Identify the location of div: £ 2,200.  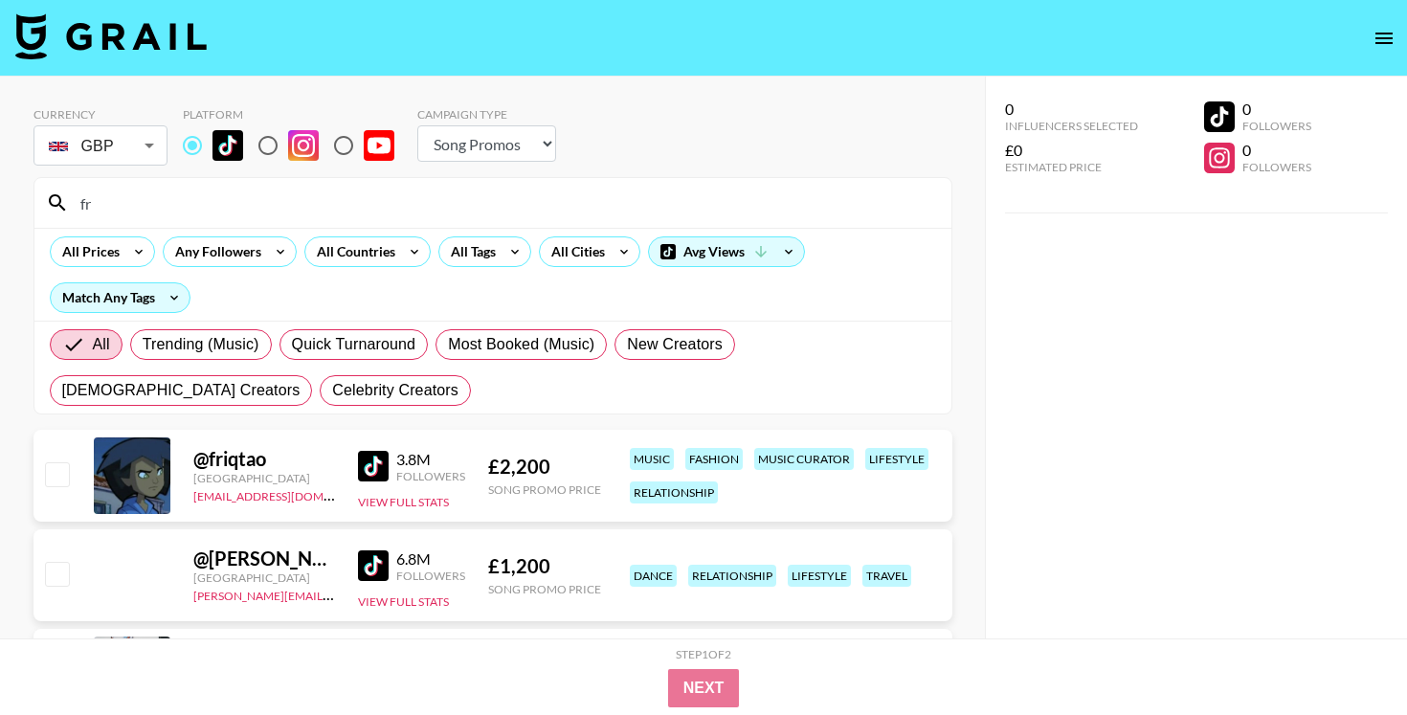
(544, 466).